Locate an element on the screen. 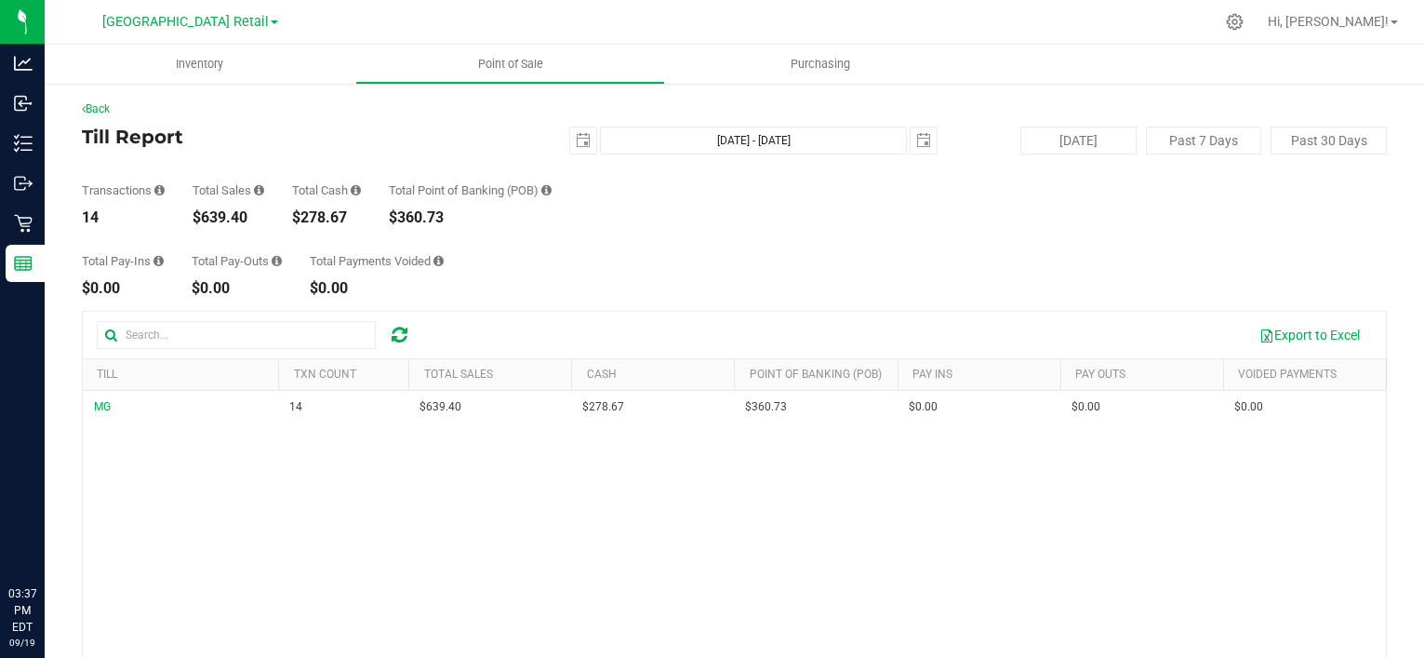  span: $360.73 is located at coordinates (765, 406).